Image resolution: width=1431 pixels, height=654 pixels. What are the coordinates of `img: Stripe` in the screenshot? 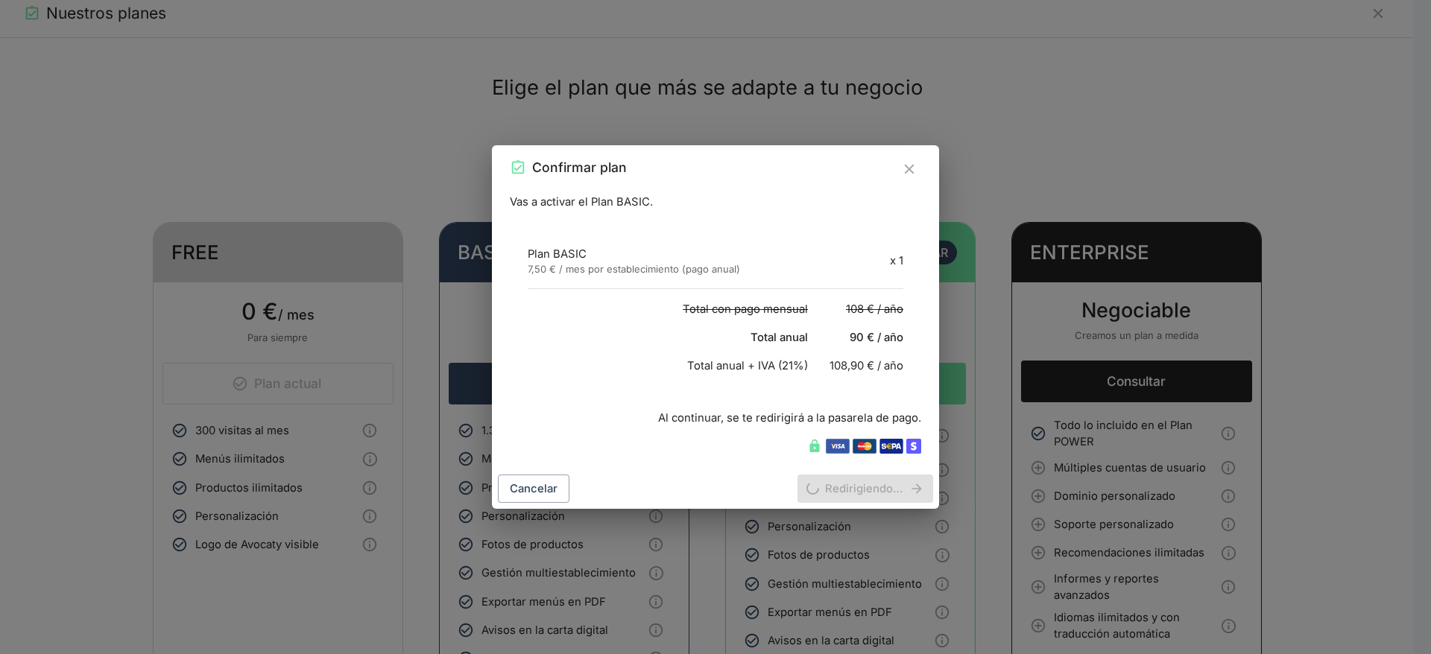 It's located at (913, 446).